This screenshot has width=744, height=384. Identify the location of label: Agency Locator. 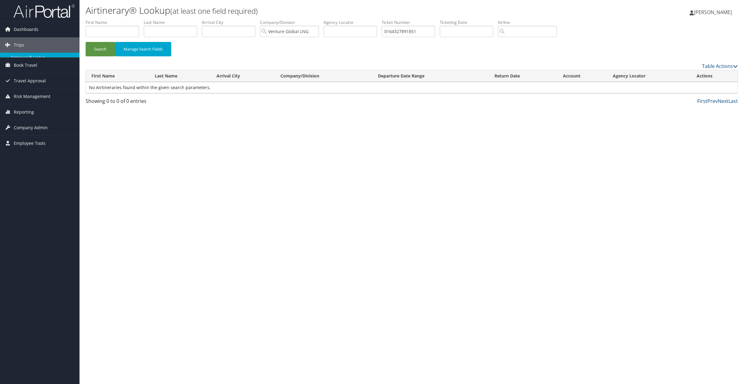
(353, 22).